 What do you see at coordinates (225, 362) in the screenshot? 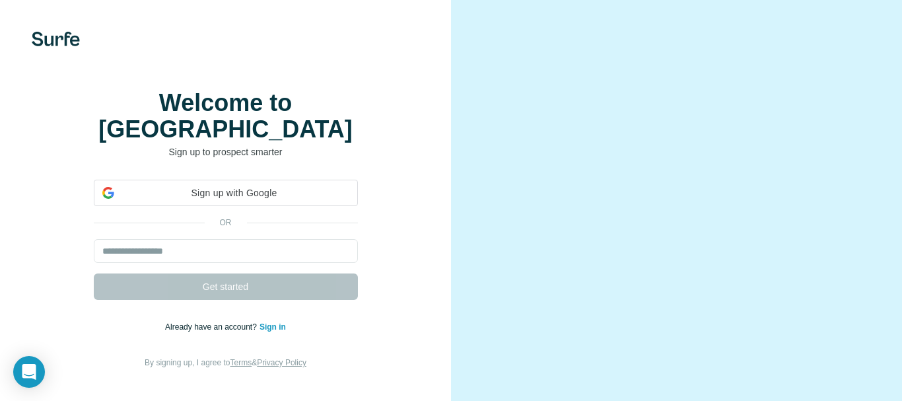
I see `span: By signing up, I agree to &` at bounding box center [225, 362].